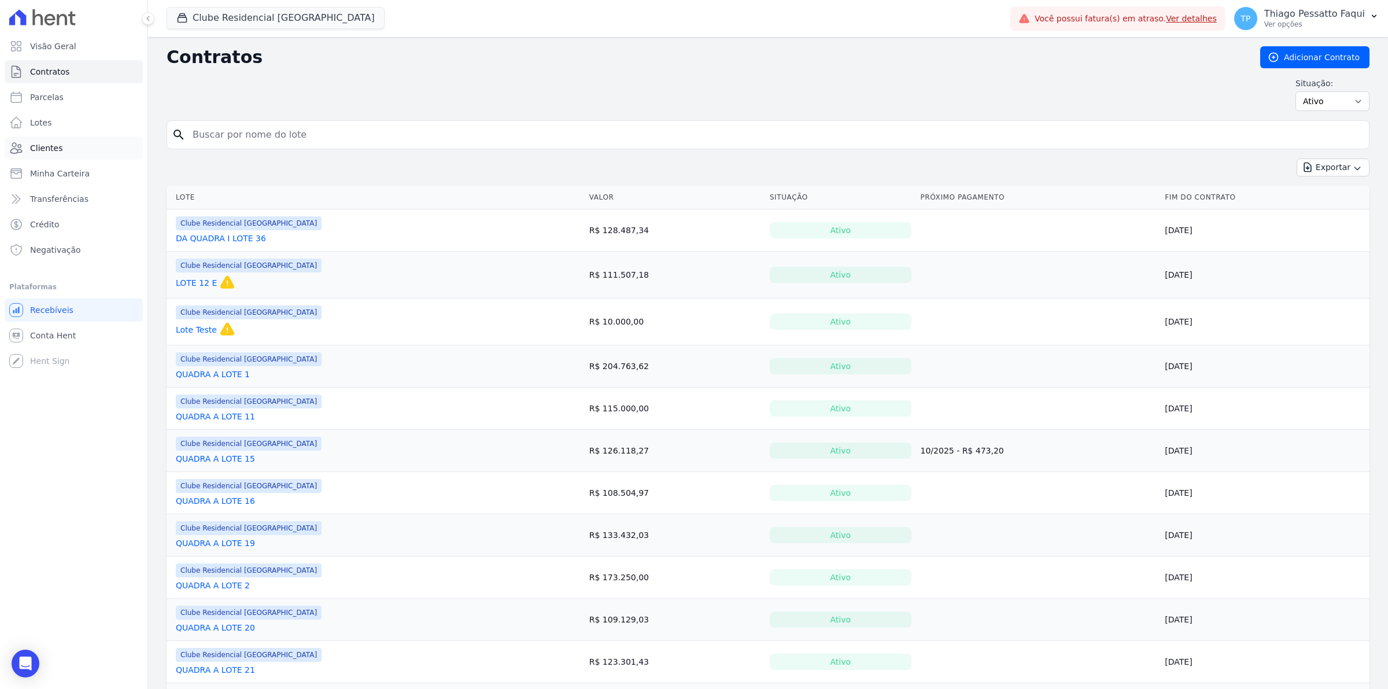 This screenshot has width=1388, height=689. I want to click on span: Clientes, so click(46, 148).